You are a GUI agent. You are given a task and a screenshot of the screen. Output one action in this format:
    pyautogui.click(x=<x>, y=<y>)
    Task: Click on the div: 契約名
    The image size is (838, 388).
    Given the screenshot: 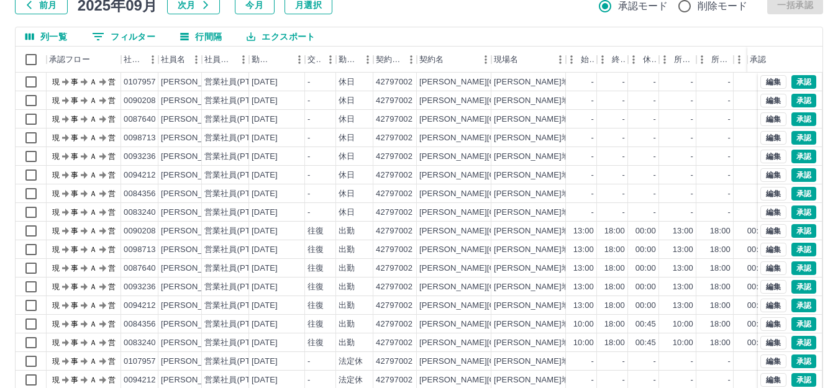 What is the action you would take?
    pyautogui.click(x=454, y=60)
    